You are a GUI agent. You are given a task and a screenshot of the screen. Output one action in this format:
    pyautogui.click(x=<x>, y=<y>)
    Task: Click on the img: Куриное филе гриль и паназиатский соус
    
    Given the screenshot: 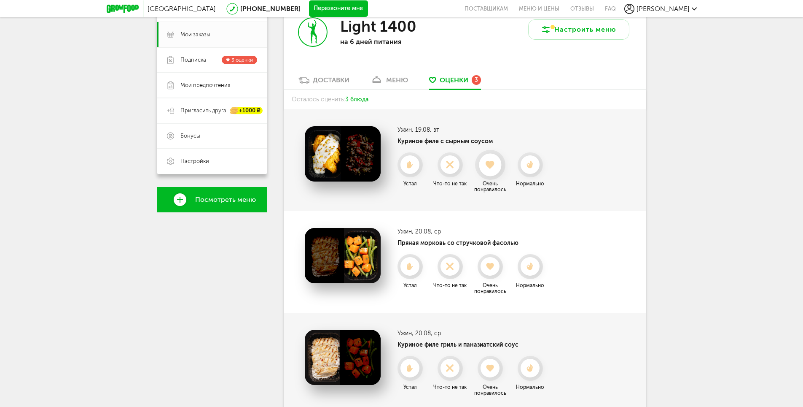 What is the action you would take?
    pyautogui.click(x=343, y=357)
    